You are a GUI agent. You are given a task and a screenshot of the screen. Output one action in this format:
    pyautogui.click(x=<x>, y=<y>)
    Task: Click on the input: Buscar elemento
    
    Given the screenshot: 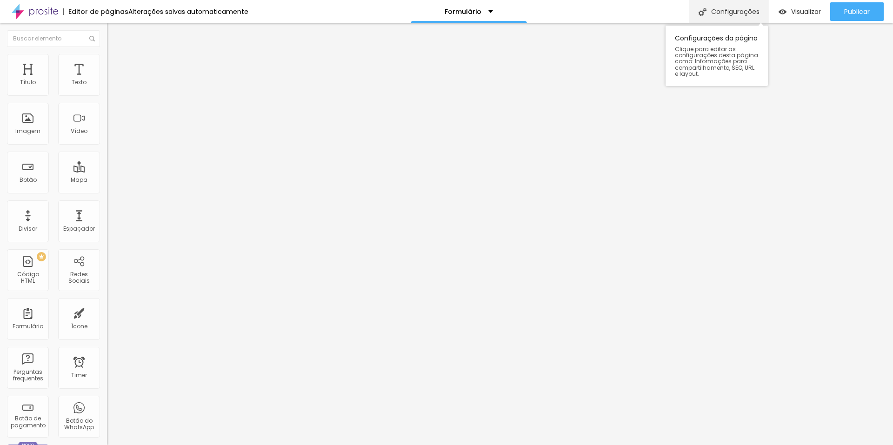 What is the action you would take?
    pyautogui.click(x=53, y=39)
    